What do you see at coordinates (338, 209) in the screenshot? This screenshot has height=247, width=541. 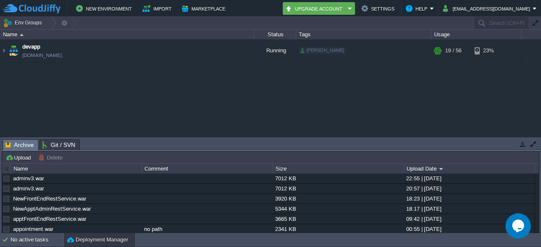 I see `div: 5344 KB` at bounding box center [338, 209].